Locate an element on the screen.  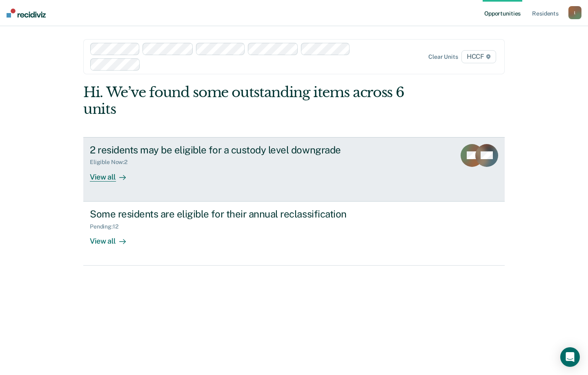
div: Open Intercom Messenger is located at coordinates (570, 357).